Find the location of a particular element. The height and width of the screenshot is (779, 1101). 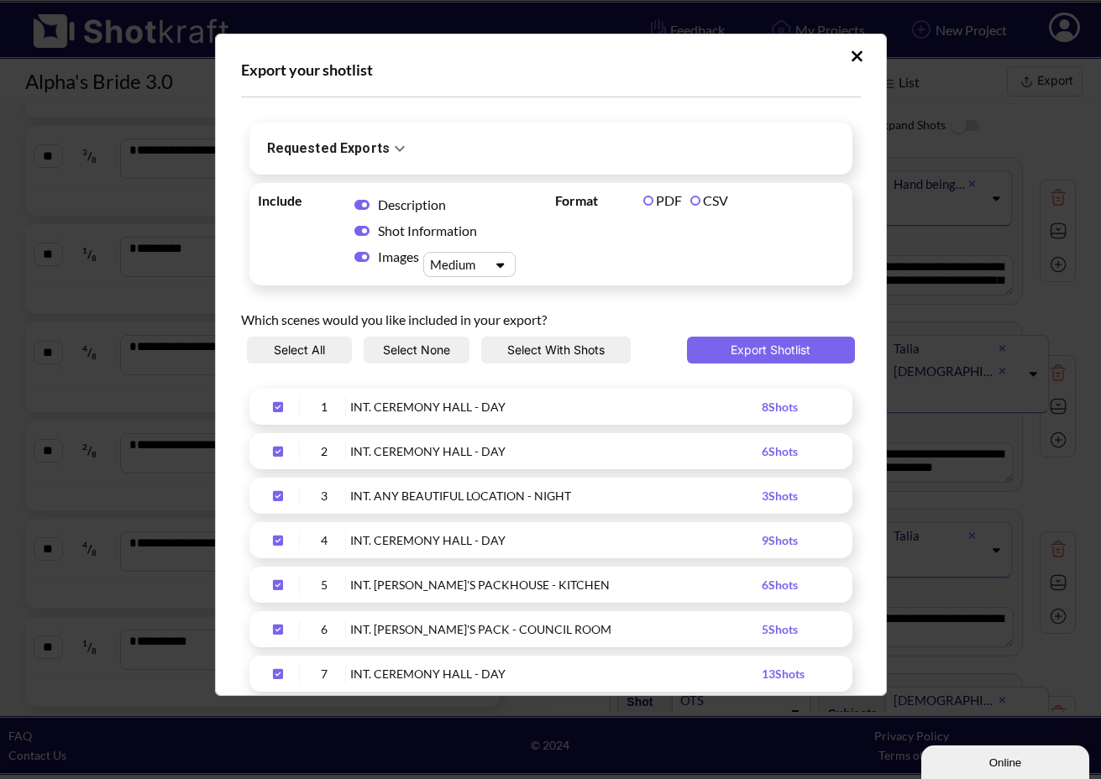

div: Online is located at coordinates (84, 20).